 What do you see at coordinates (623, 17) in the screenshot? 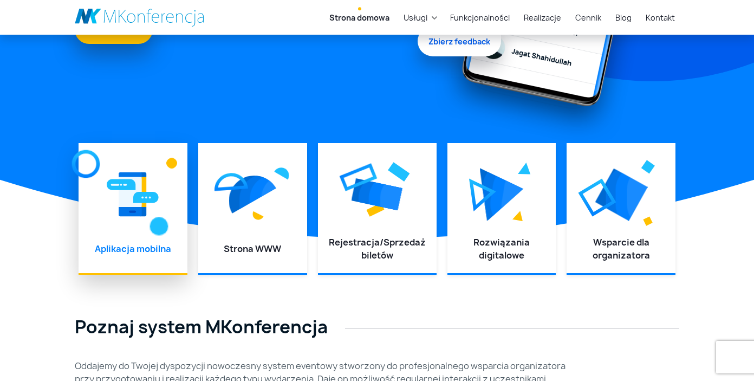
I see `a: Blog` at bounding box center [623, 17].